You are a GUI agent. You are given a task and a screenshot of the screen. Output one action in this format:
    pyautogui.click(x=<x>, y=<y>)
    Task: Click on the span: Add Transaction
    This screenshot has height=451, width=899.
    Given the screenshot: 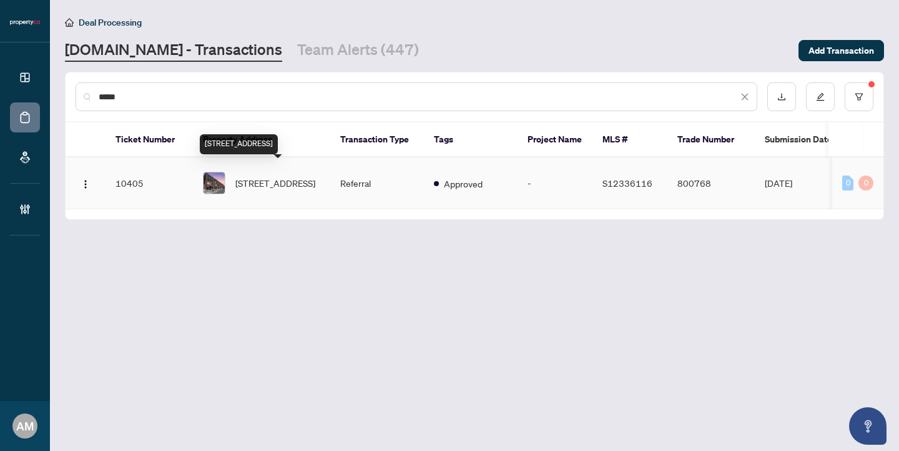 What is the action you would take?
    pyautogui.click(x=841, y=51)
    